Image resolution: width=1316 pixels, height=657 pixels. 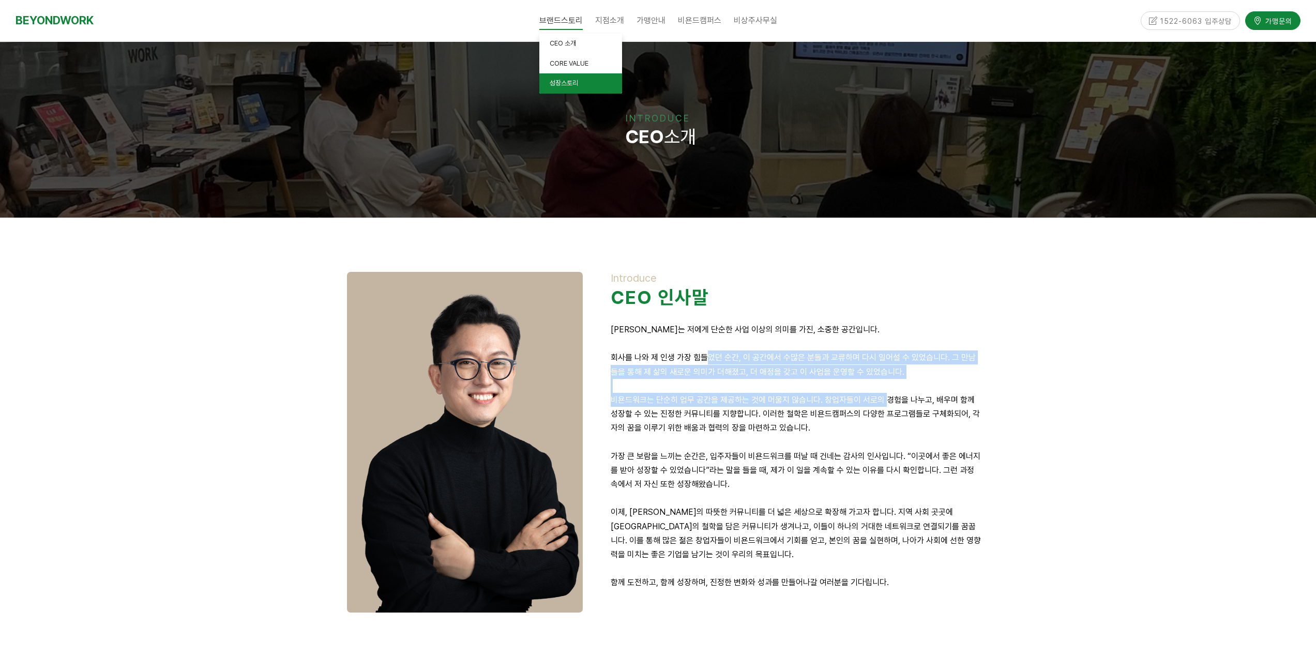 I want to click on span: 소개, so click(x=658, y=137).